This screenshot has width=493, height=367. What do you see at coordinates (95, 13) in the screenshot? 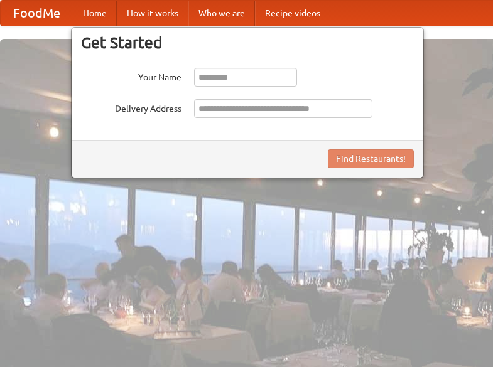
I see `a: Home` at bounding box center [95, 13].